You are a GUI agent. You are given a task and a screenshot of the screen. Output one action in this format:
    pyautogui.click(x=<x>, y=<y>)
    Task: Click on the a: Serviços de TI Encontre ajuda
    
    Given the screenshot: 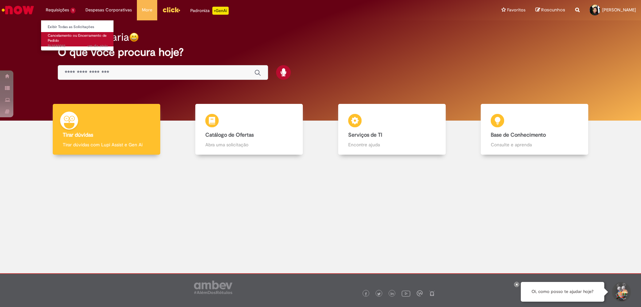 What is the action you would take?
    pyautogui.click(x=392, y=129)
    